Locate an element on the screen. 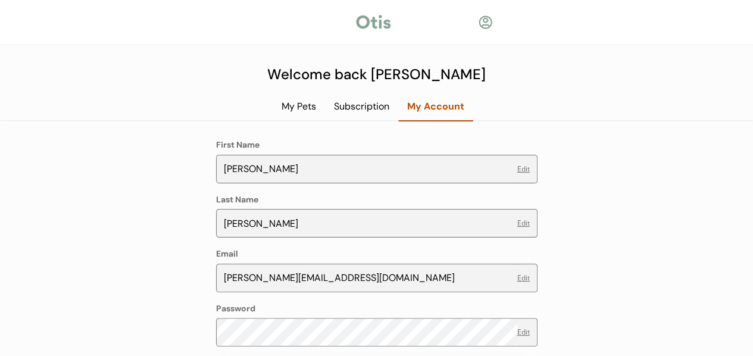  div: First Name is located at coordinates (238, 145).